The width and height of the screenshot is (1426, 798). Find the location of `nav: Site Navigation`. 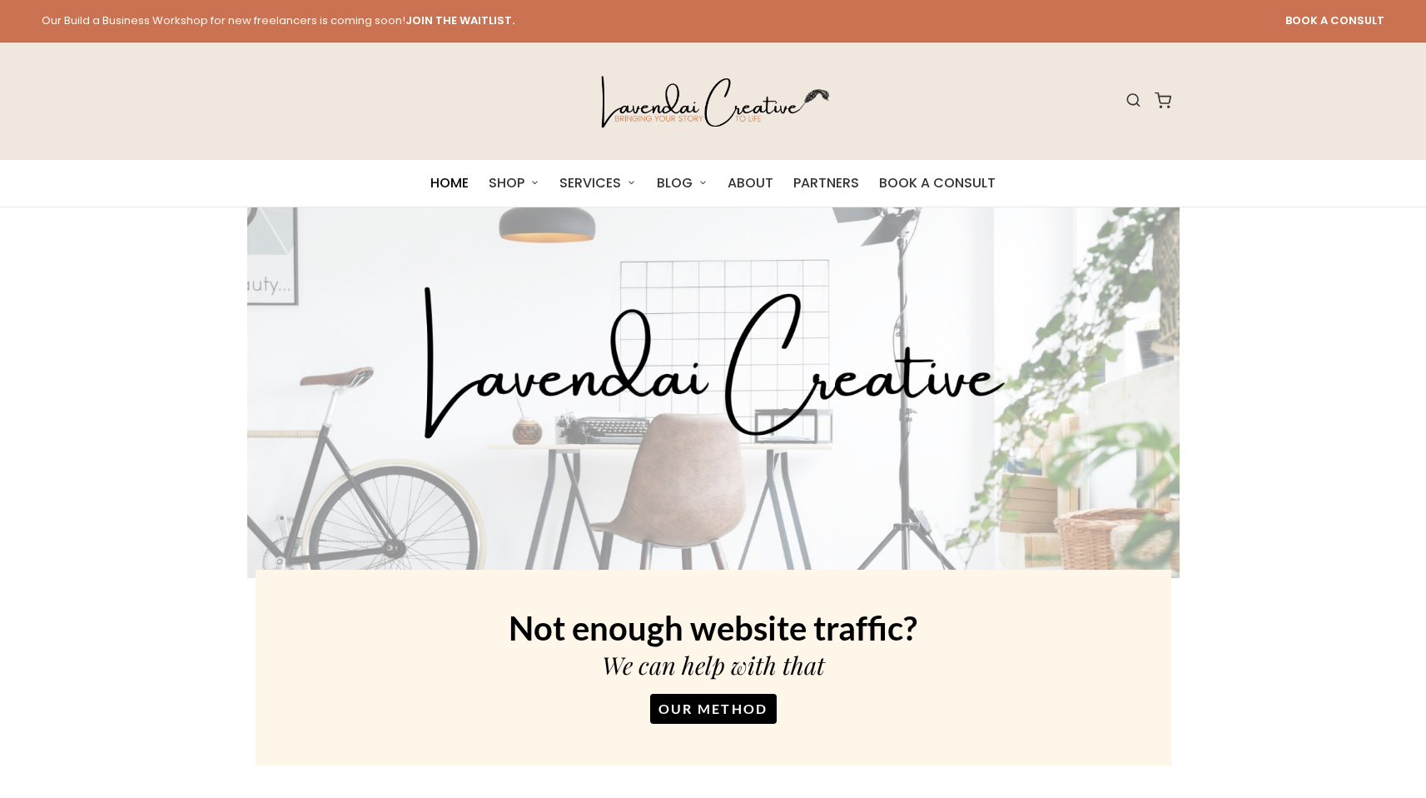

nav: Site Navigation is located at coordinates (713, 183).